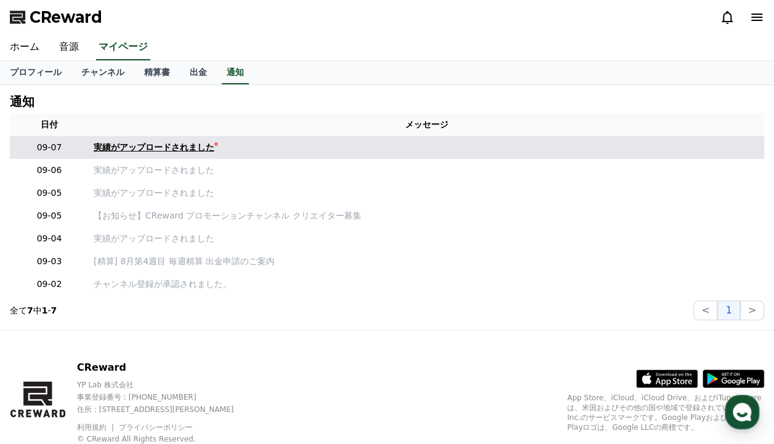 The image size is (774, 444). Describe the element at coordinates (198, 357) in the screenshot. I see `a: 設定` at that location.